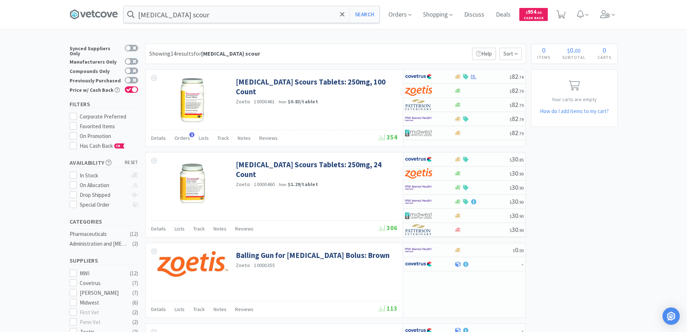  I want to click on div: Penn Vet, so click(102, 322).